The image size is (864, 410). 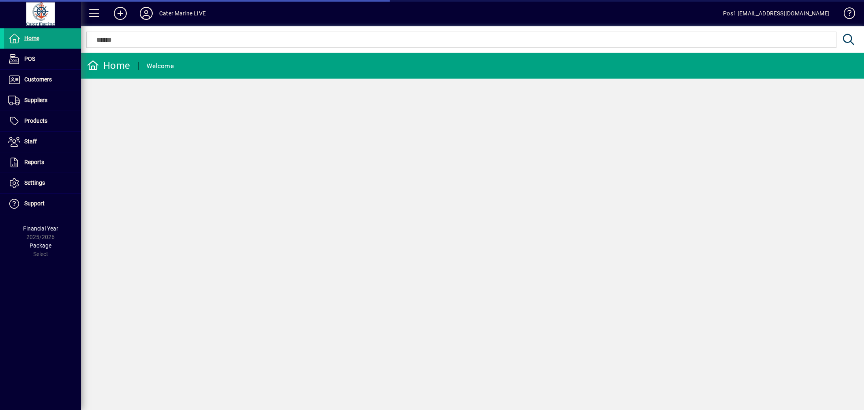 What do you see at coordinates (182, 13) in the screenshot?
I see `div: Cater Marine LIVE` at bounding box center [182, 13].